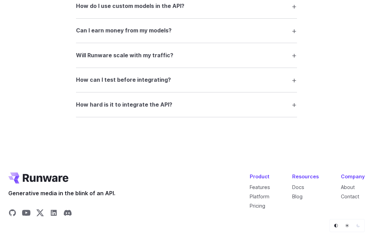 Image resolution: width=373 pixels, height=238 pixels. I want to click on a: Share on Discord, so click(68, 214).